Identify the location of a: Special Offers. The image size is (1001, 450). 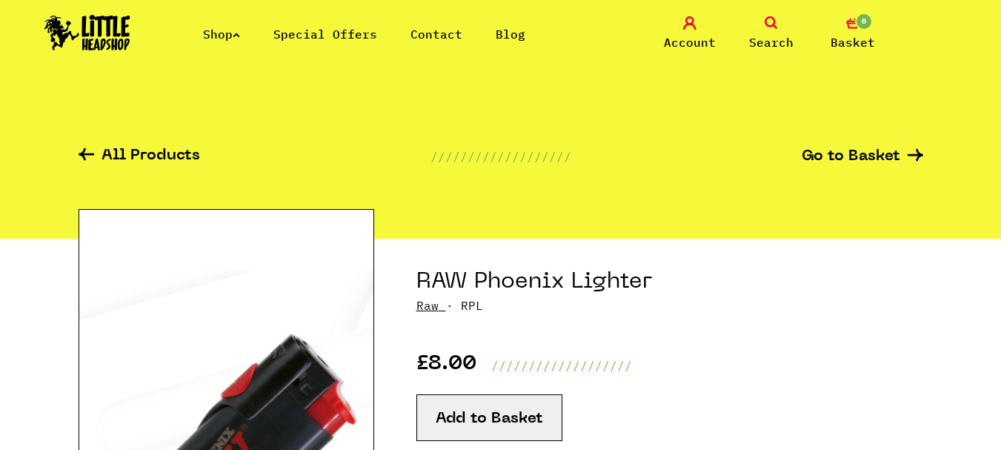
(325, 34).